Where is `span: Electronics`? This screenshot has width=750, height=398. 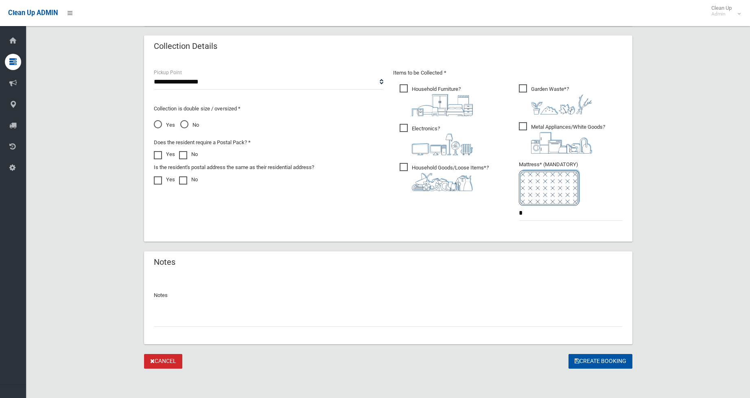
span: Electronics is located at coordinates (436, 139).